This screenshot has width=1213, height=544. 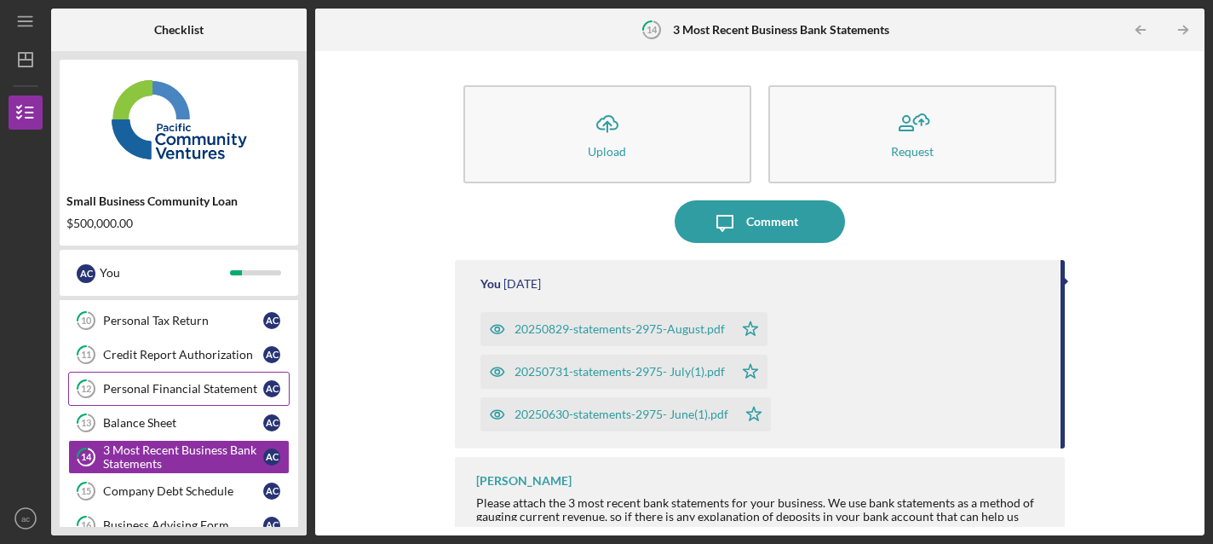 What do you see at coordinates (619, 371) in the screenshot?
I see `div: 20250731-statements-2975- July(1).pdf` at bounding box center [619, 371].